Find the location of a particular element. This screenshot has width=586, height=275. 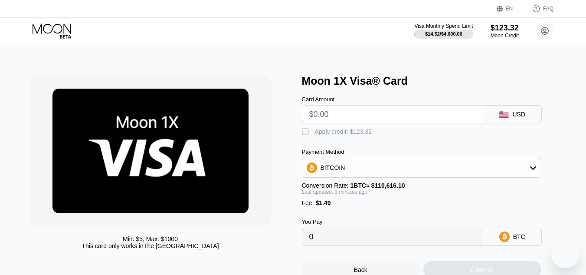

div: Card Amount is located at coordinates (393, 99).